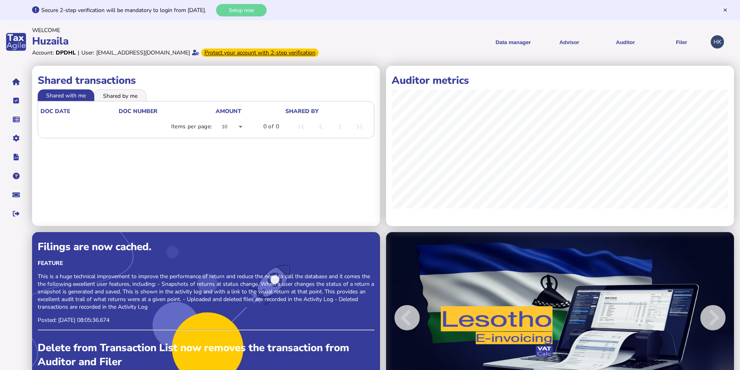 The height and width of the screenshot is (370, 740). What do you see at coordinates (206, 355) in the screenshot?
I see `div: Delete from Transaction List now removes the transaction from Auditor and Filer` at bounding box center [206, 355].